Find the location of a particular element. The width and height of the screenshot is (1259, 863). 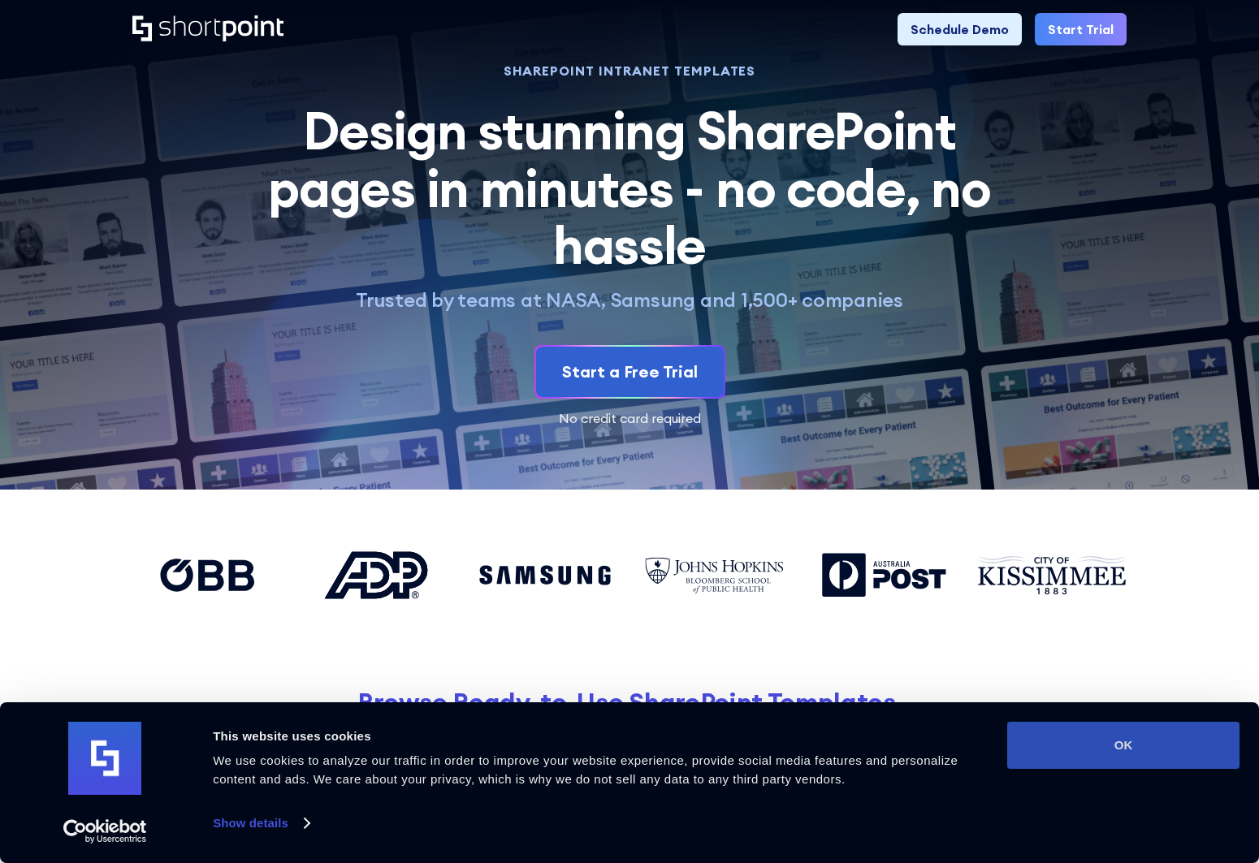

a: Show details is located at coordinates (261, 824).